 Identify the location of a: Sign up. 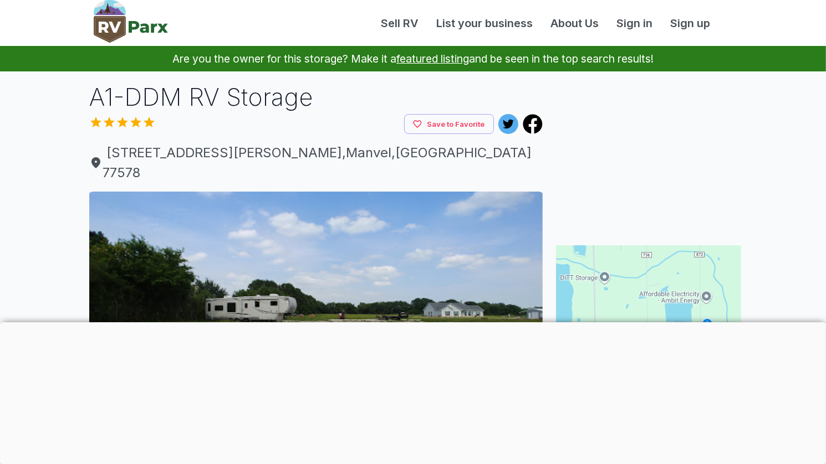
(690, 23).